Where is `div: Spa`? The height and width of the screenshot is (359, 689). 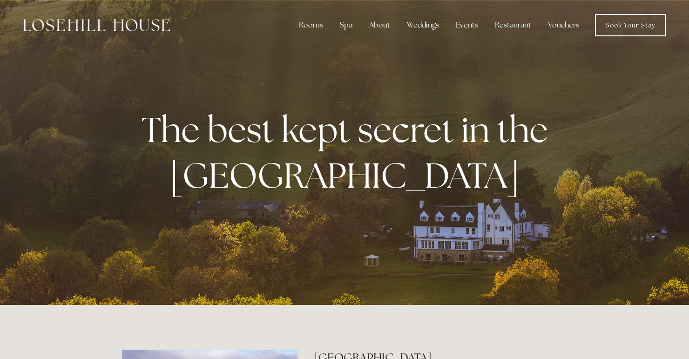 div: Spa is located at coordinates (346, 25).